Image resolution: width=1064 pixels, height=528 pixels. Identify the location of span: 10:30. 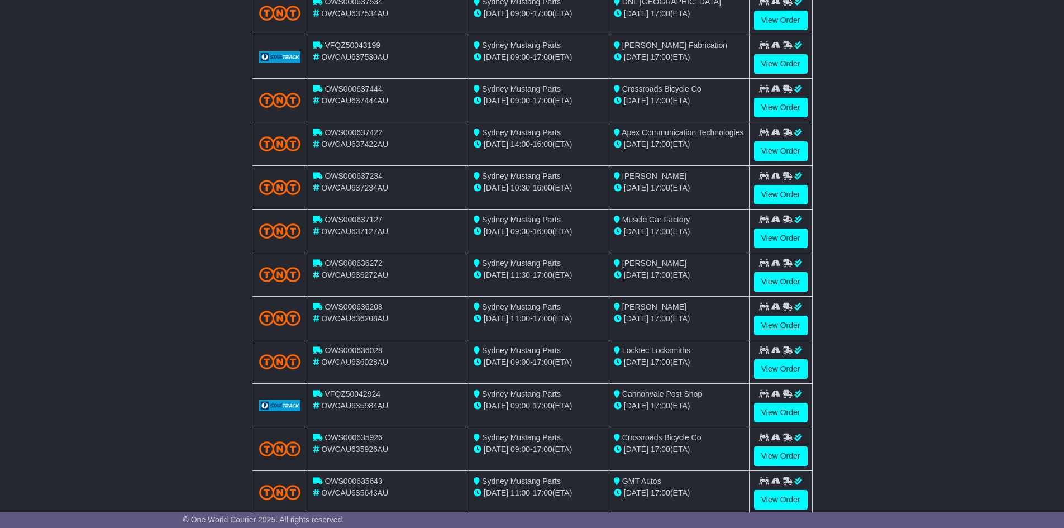
(520, 188).